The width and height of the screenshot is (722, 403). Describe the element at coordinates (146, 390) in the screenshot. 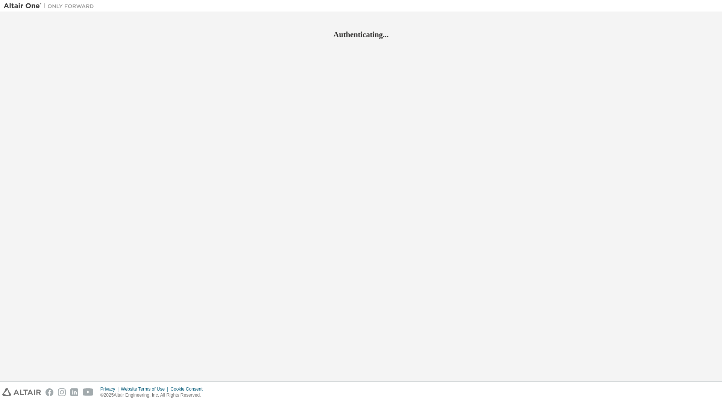

I see `div: Website Terms of Use` at that location.